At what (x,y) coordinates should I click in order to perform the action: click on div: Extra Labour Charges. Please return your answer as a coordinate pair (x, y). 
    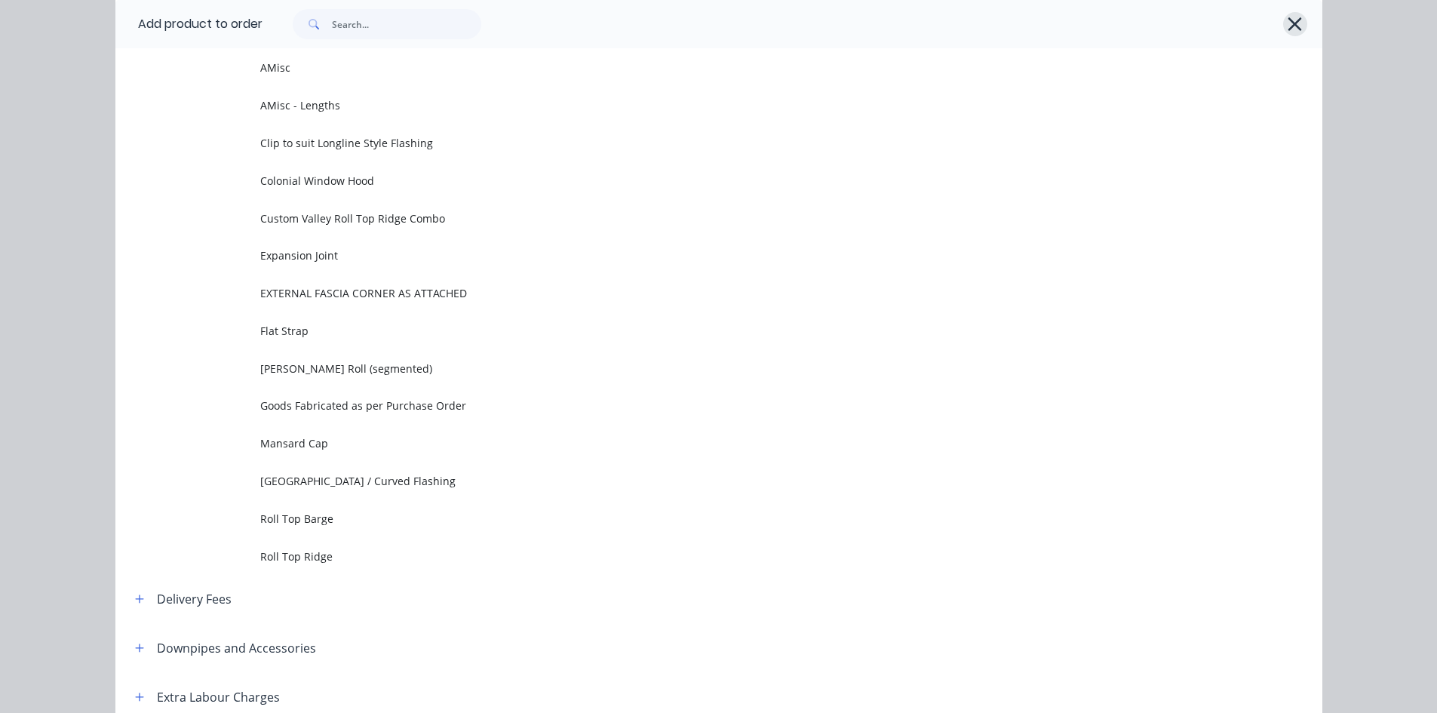
    Looking at the image, I should click on (218, 697).